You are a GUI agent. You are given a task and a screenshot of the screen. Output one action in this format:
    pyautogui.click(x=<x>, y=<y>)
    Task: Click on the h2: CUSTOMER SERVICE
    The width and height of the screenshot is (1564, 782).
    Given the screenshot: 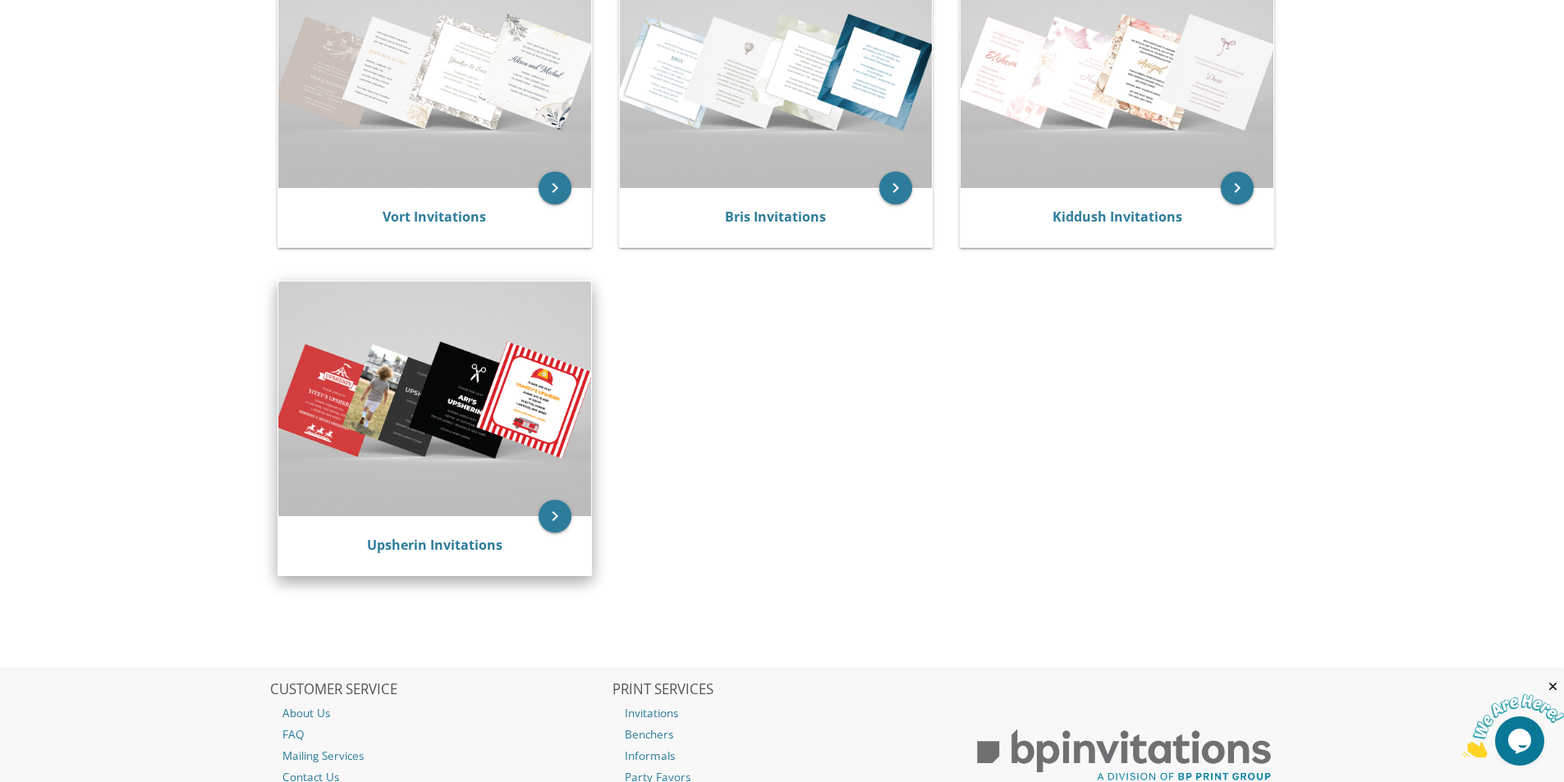 What is the action you would take?
    pyautogui.click(x=440, y=691)
    